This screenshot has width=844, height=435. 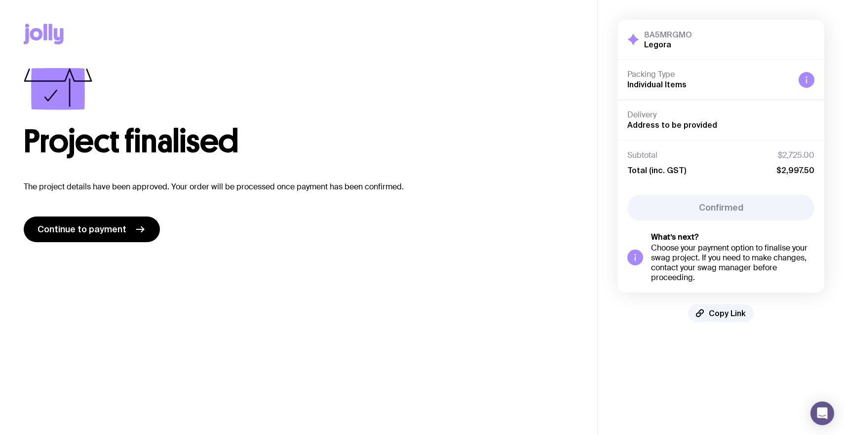 I want to click on button: Copy Link, so click(x=721, y=313).